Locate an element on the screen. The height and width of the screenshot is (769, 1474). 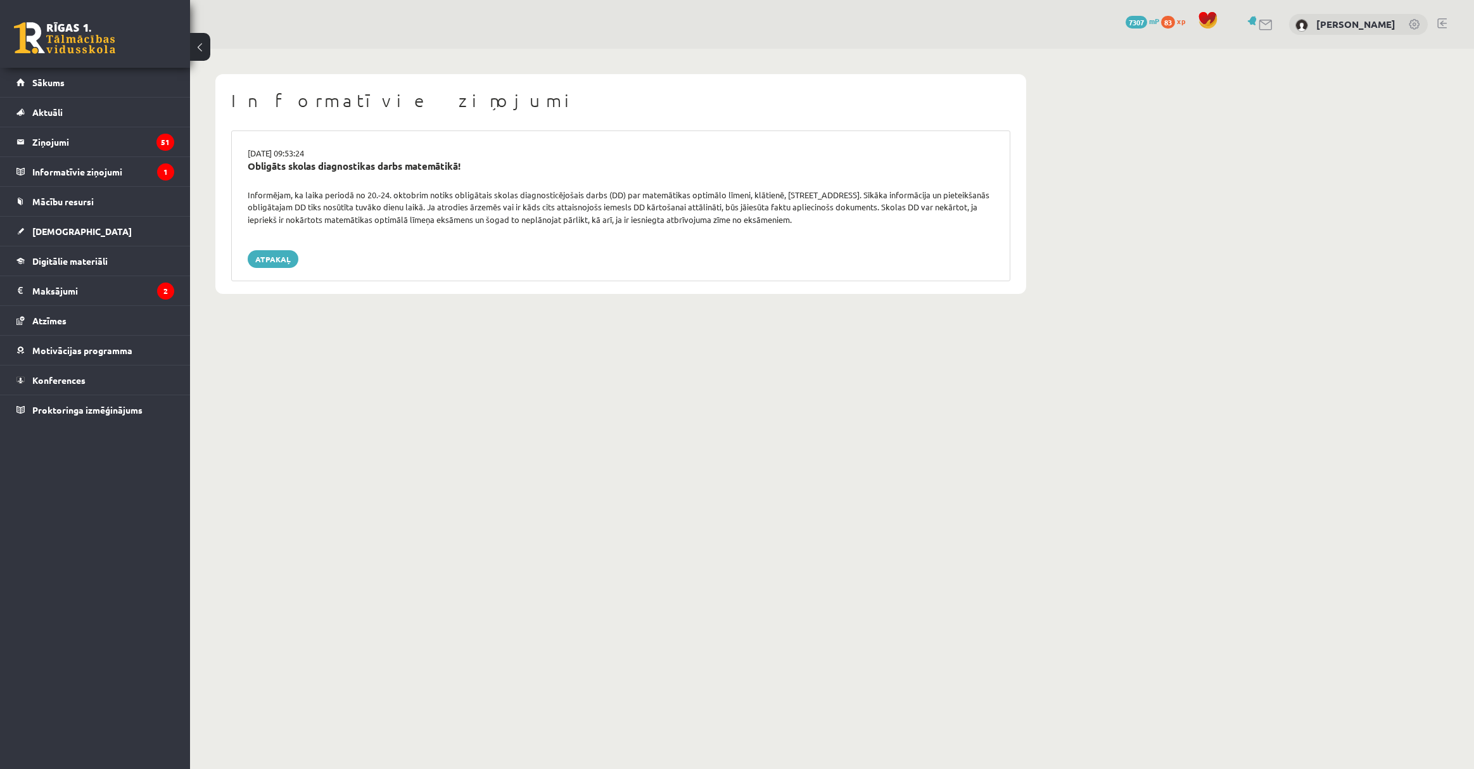
span: Sākums is located at coordinates (48, 82).